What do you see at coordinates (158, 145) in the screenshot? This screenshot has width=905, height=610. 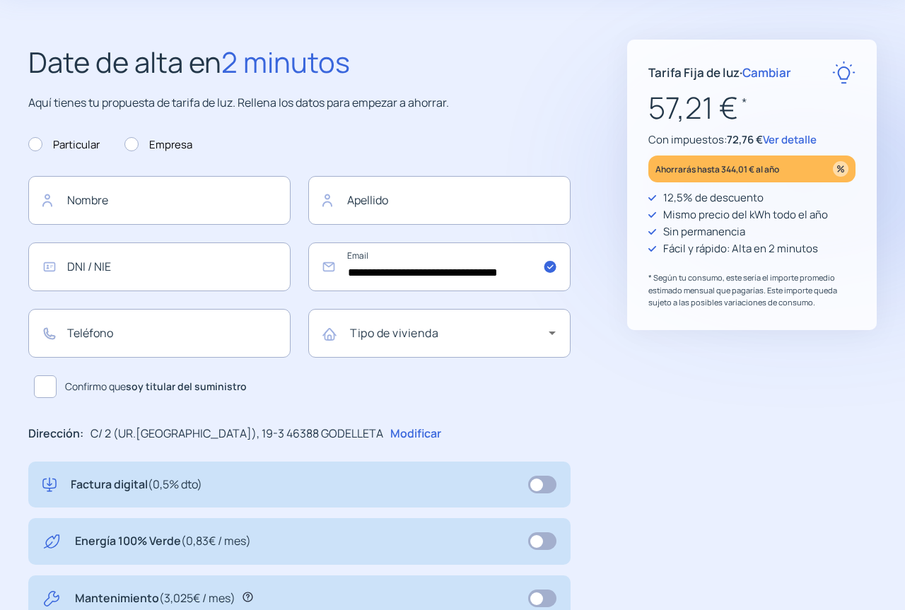 I see `label: Empresa` at bounding box center [158, 145].